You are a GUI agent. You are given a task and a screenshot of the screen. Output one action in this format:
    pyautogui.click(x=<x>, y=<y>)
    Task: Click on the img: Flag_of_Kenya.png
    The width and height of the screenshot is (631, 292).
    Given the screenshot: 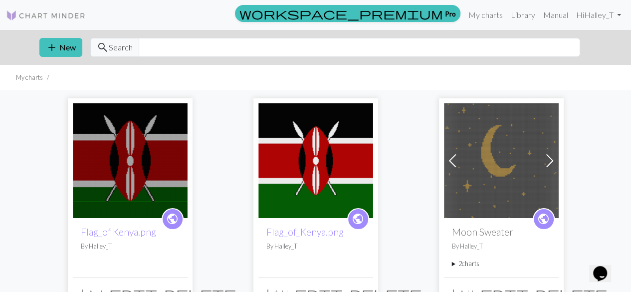 What is the action you would take?
    pyautogui.click(x=316, y=161)
    